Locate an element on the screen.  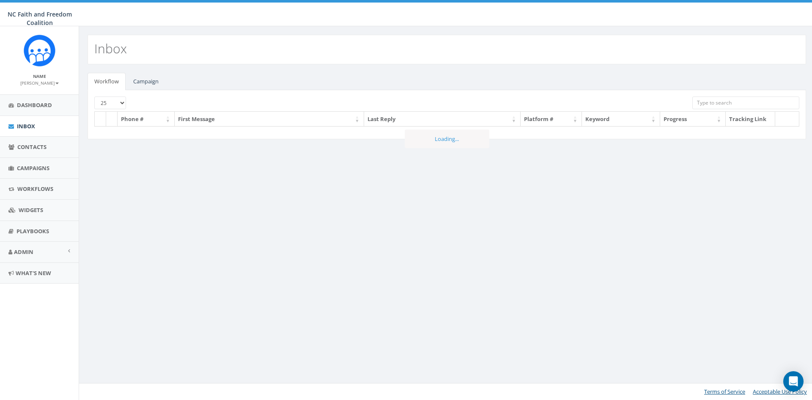
th: Progress is located at coordinates (693, 119).